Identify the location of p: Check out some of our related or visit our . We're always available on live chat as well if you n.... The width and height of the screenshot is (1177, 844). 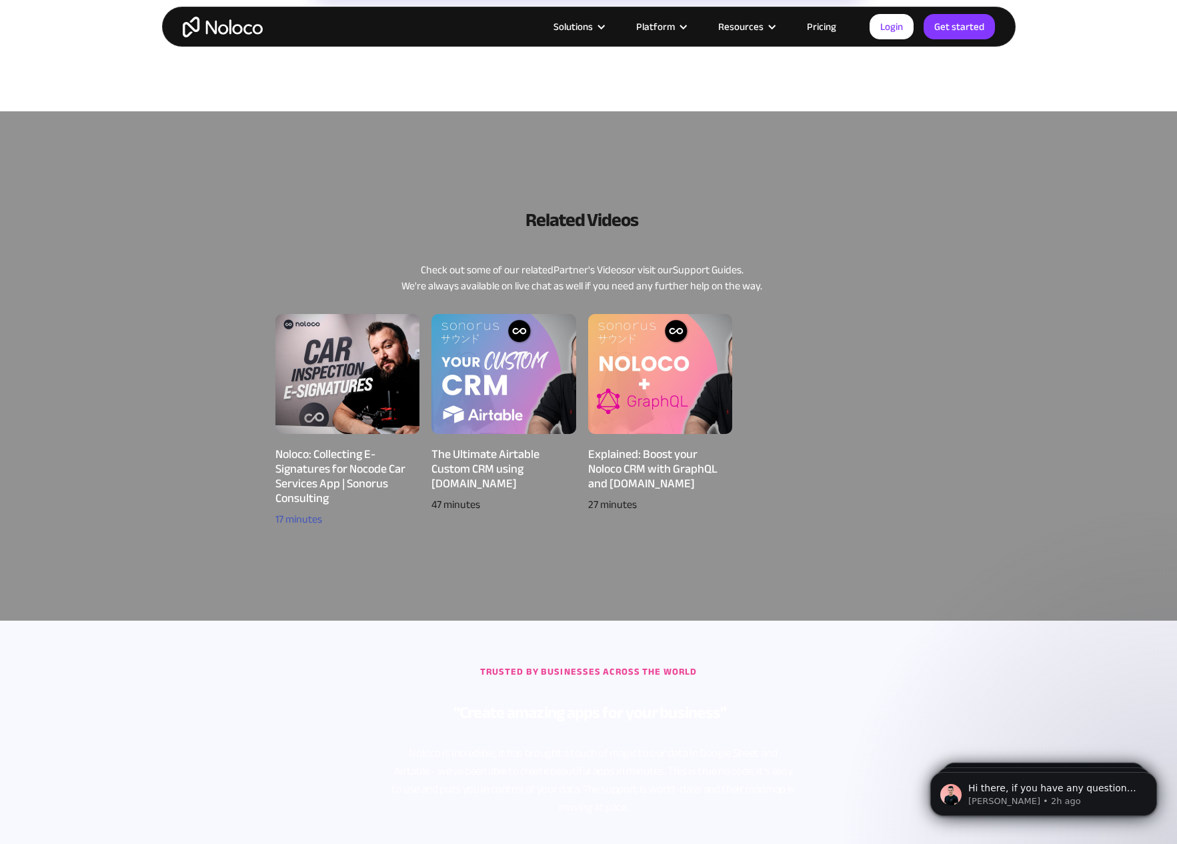
(582, 278).